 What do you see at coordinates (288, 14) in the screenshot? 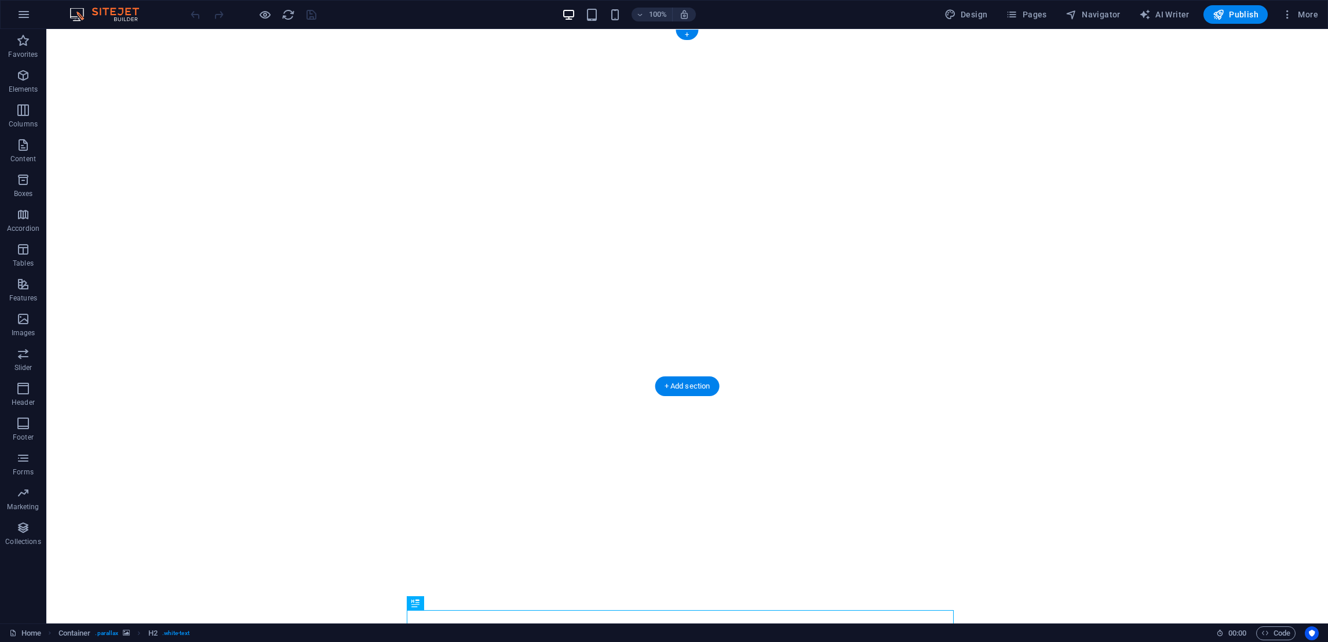
I see `button: reload` at bounding box center [288, 14].